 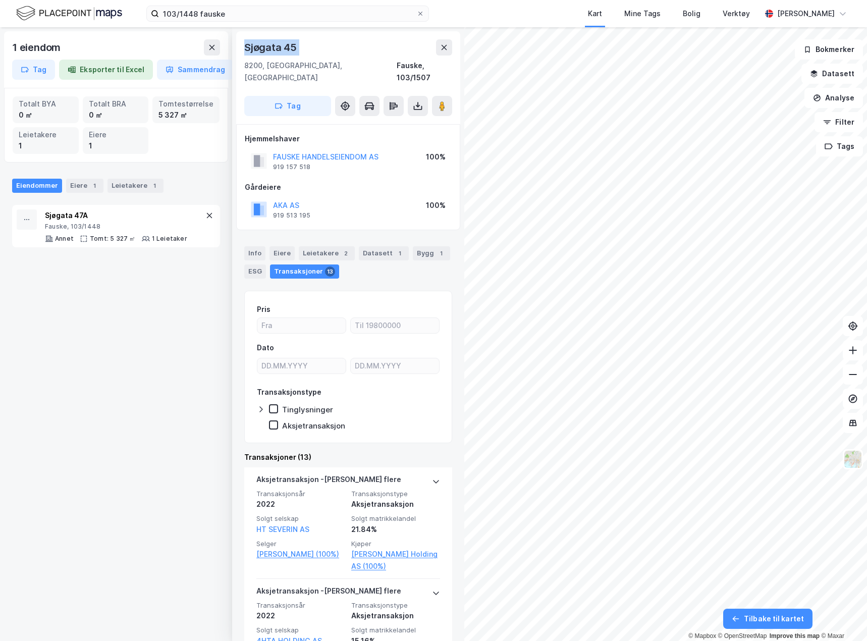 What do you see at coordinates (106, 70) in the screenshot?
I see `button: Eksporter til Excel` at bounding box center [106, 70].